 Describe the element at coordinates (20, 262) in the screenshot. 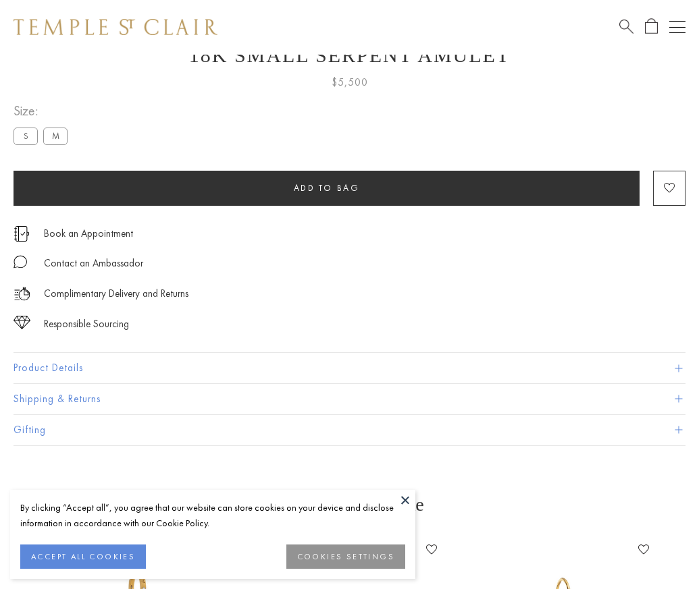

I see `img: MessageIcon-01_2.svg` at that location.